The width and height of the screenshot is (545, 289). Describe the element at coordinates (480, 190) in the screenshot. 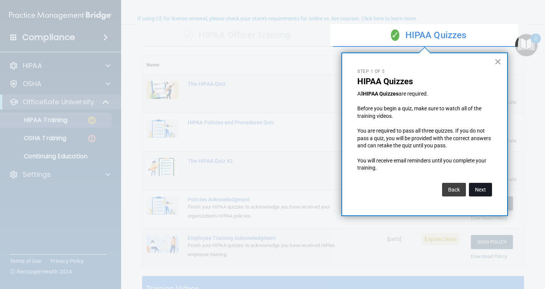

I see `button: Next` at that location.